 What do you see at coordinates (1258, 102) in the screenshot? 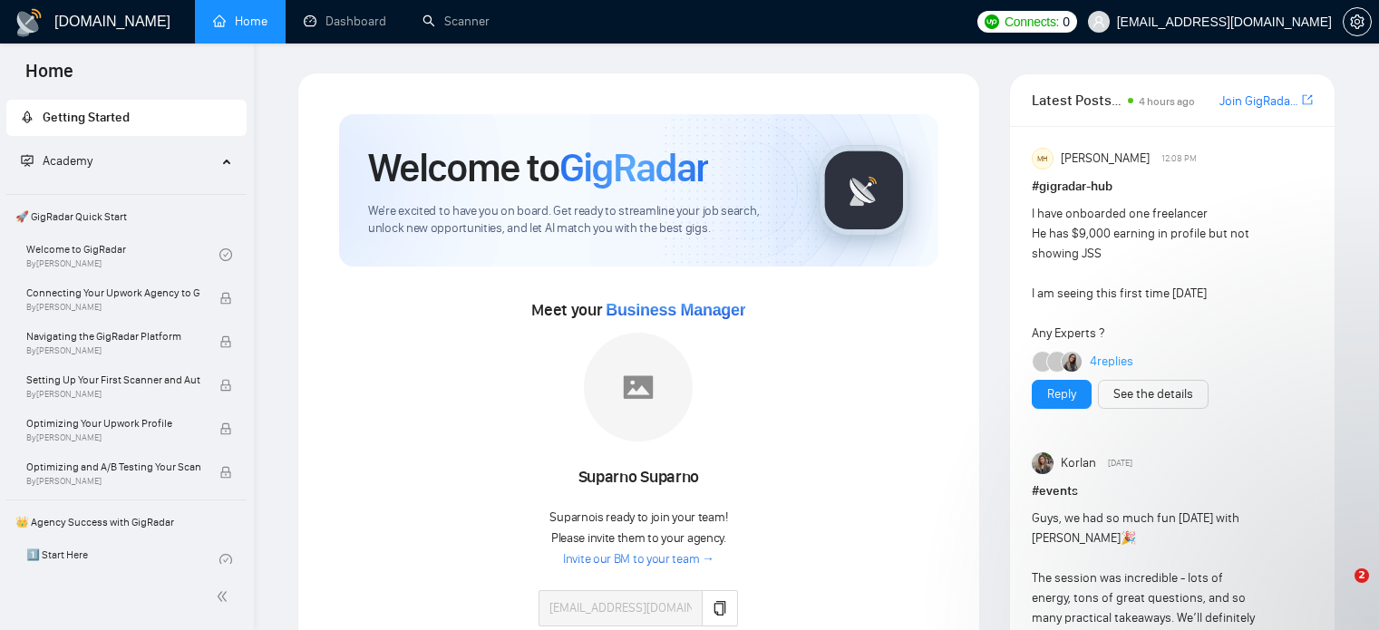
I see `a: Join GigRadar Slack Community` at bounding box center [1258, 102].